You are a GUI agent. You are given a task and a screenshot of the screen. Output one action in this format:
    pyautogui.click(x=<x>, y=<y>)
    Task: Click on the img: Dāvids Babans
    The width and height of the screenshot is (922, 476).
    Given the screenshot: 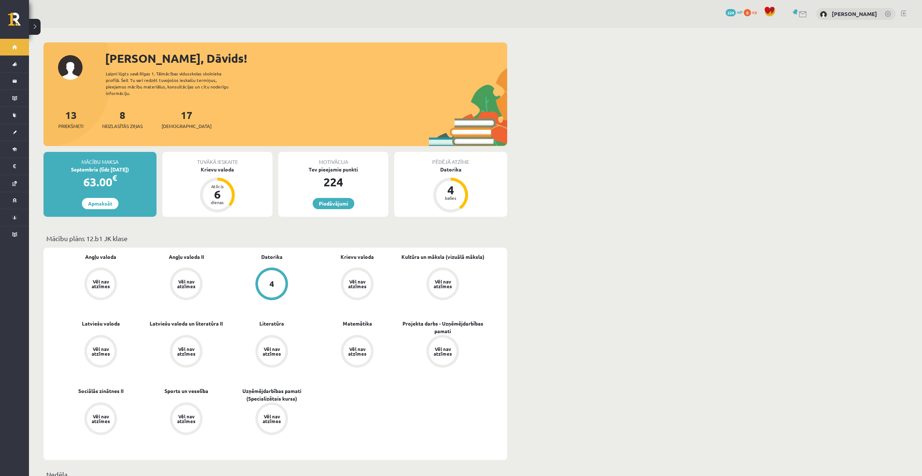 What is the action you would take?
    pyautogui.click(x=823, y=14)
    